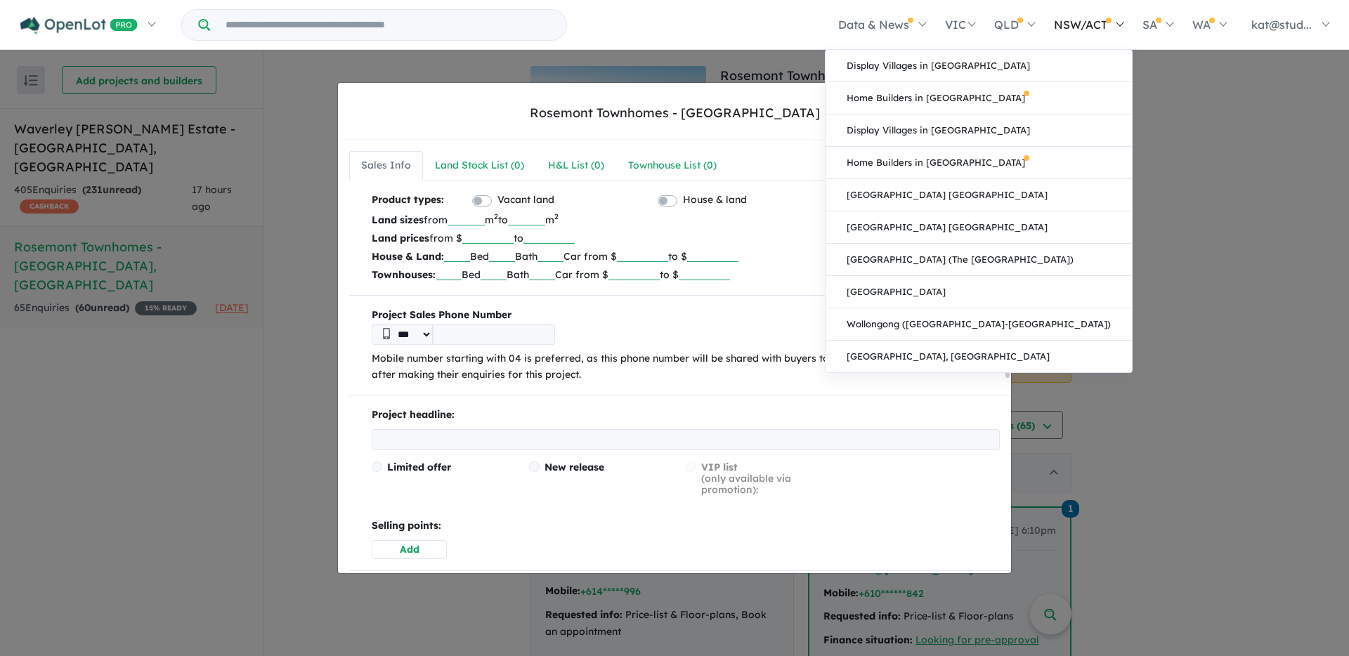 Image resolution: width=1349 pixels, height=656 pixels. I want to click on b: Land sizes, so click(398, 220).